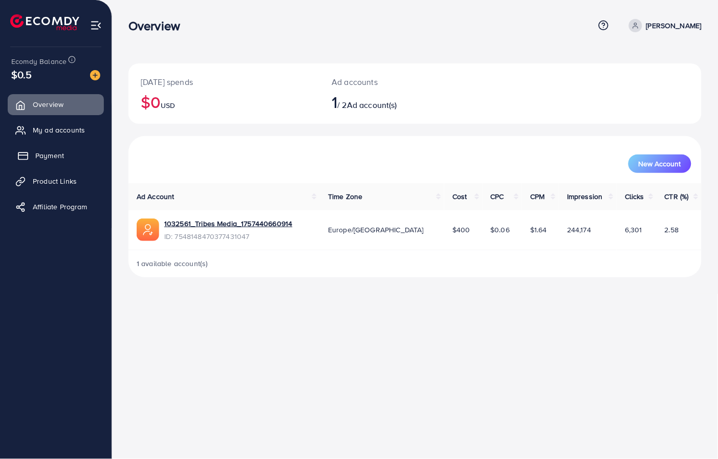  Describe the element at coordinates (56, 130) in the screenshot. I see `a: My ad accounts` at that location.